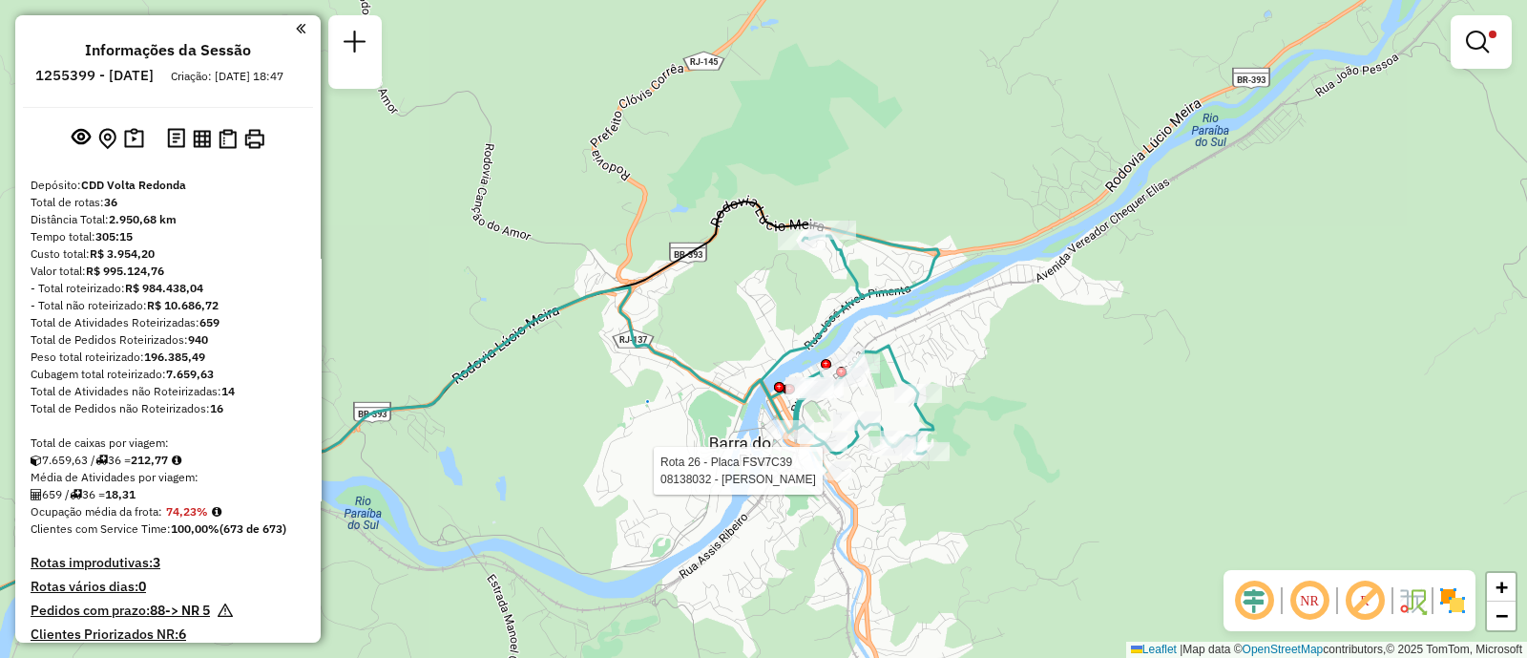 This screenshot has height=658, width=1527. Describe the element at coordinates (120, 494) in the screenshot. I see `strong: 18,31` at that location.